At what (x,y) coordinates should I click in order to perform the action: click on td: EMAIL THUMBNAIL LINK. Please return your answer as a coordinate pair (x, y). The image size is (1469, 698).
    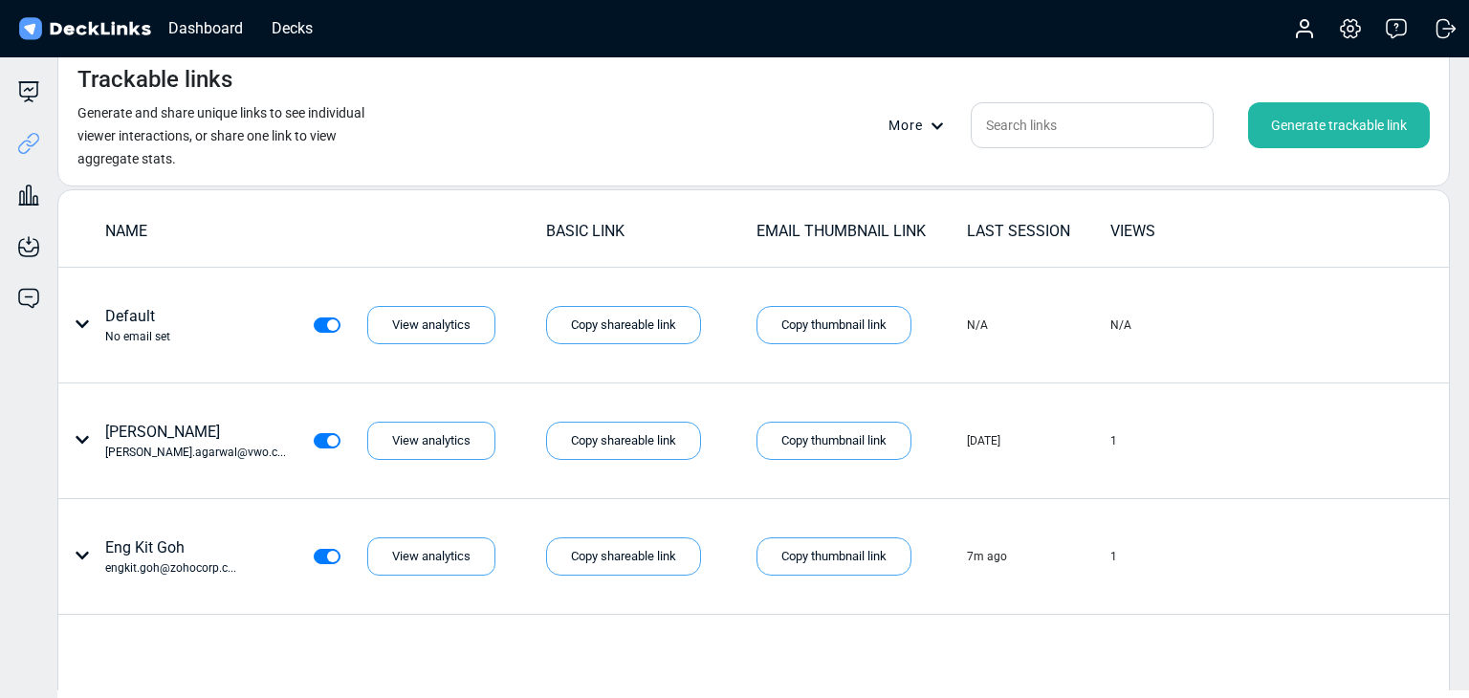
    Looking at the image, I should click on (861, 235).